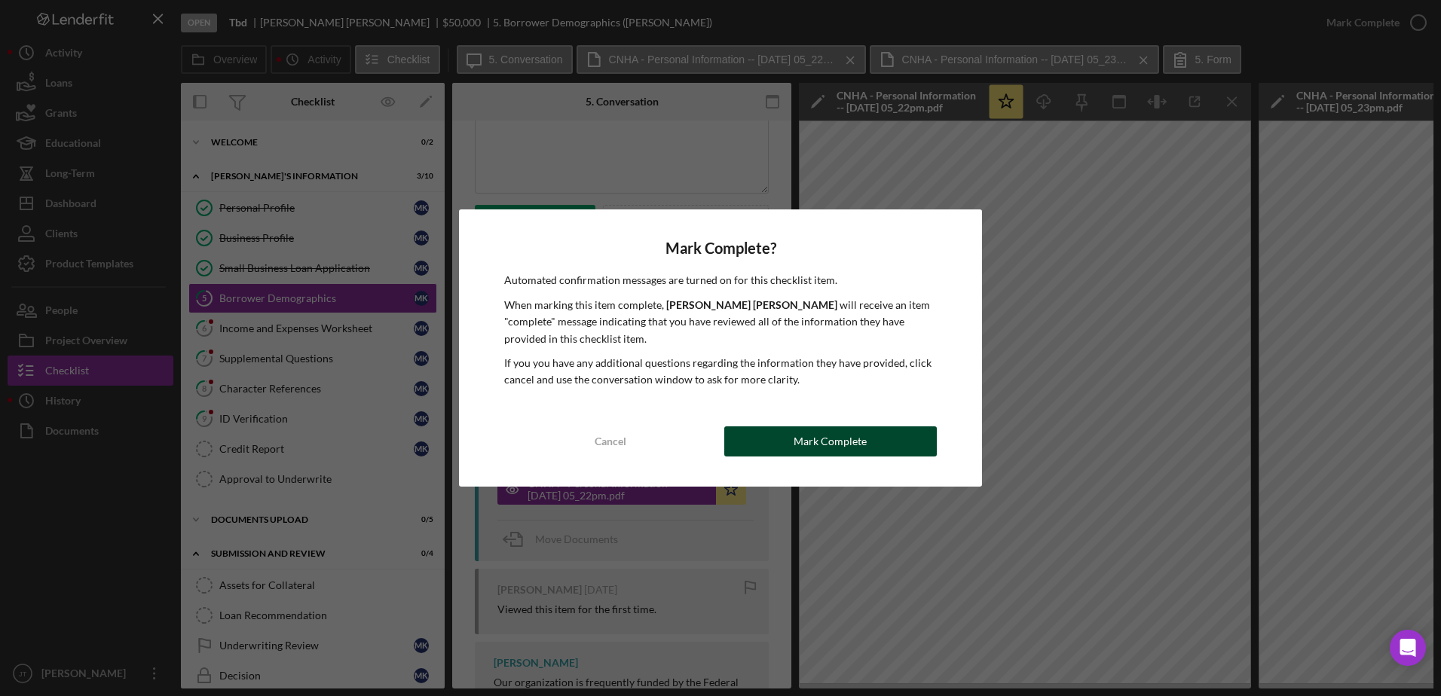 The height and width of the screenshot is (696, 1441). I want to click on p: If you you have any additional questions regarding the information they have provided, click canc..., so click(720, 372).